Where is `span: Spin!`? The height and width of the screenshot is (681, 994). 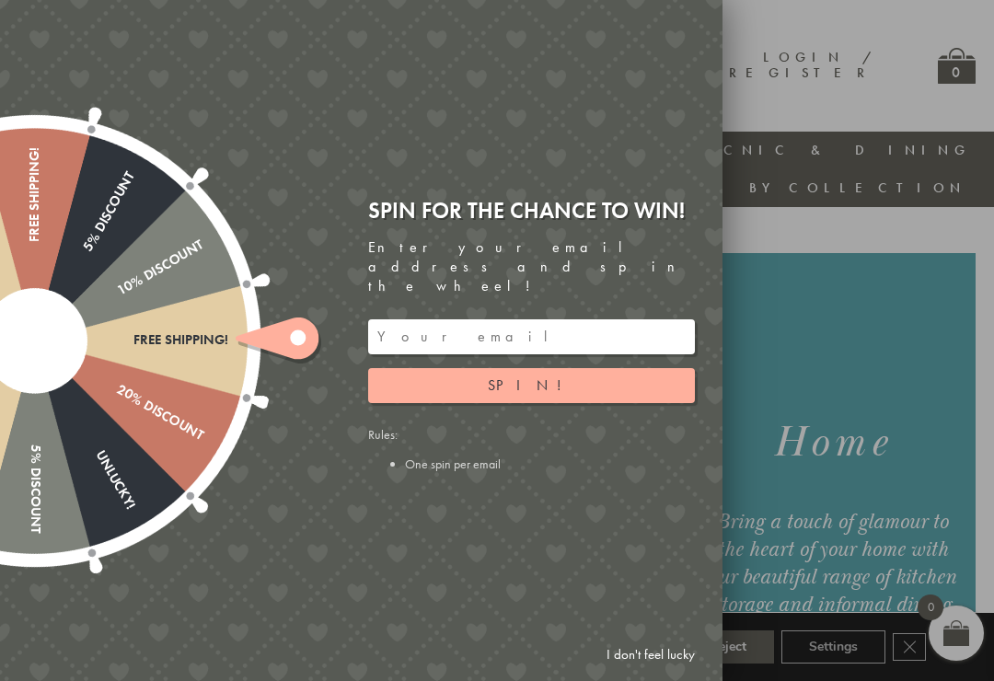 span: Spin! is located at coordinates (531, 385).